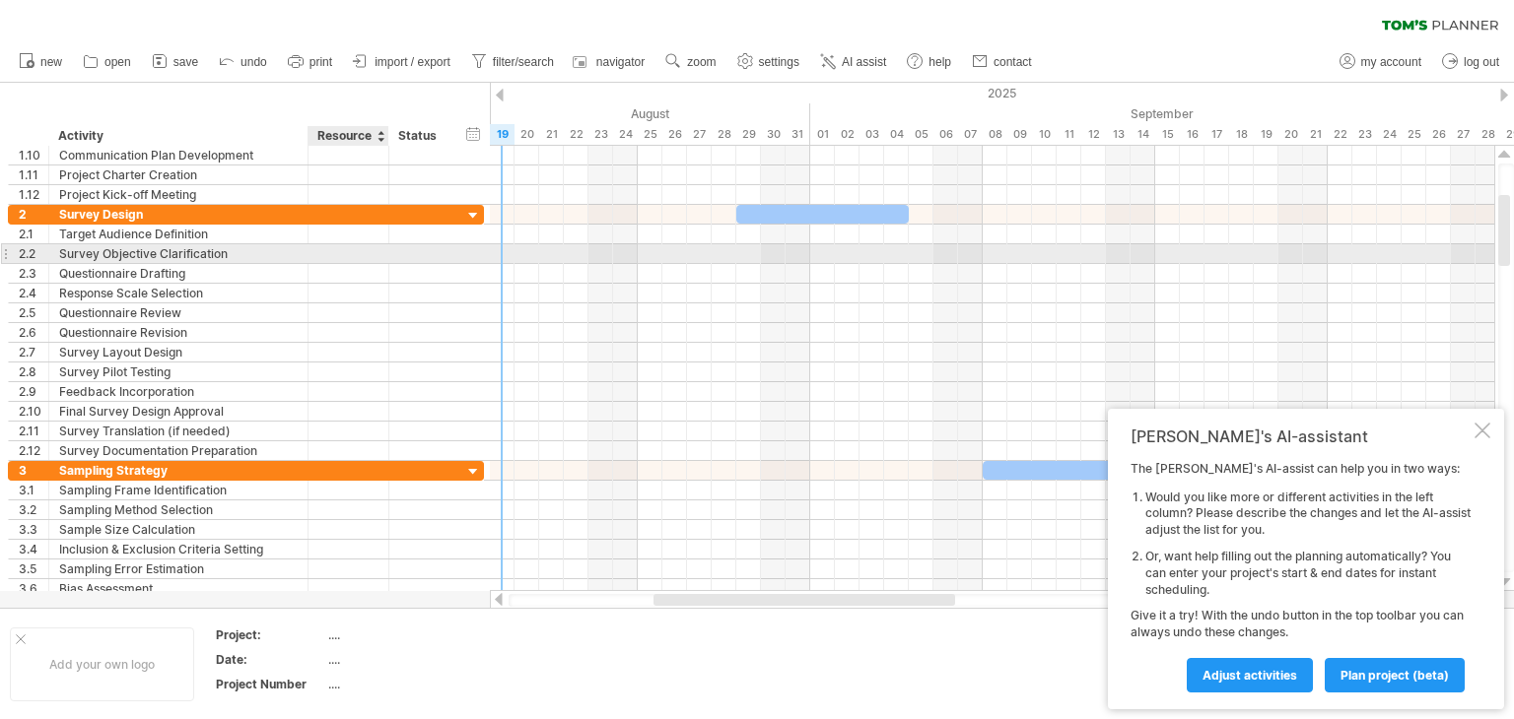 The height and width of the screenshot is (719, 1514). I want to click on li: Would you like more or different activities in the left column? Please describe the changes and l..., so click(1308, 514).